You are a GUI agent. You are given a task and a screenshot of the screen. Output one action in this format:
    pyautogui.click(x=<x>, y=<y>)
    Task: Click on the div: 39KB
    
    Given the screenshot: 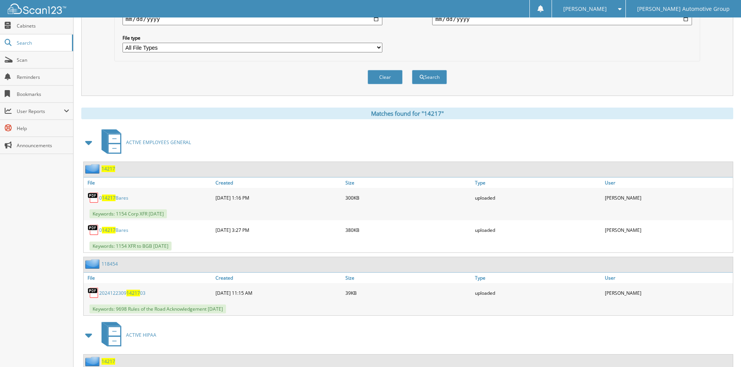 What is the action you would take?
    pyautogui.click(x=408, y=293)
    